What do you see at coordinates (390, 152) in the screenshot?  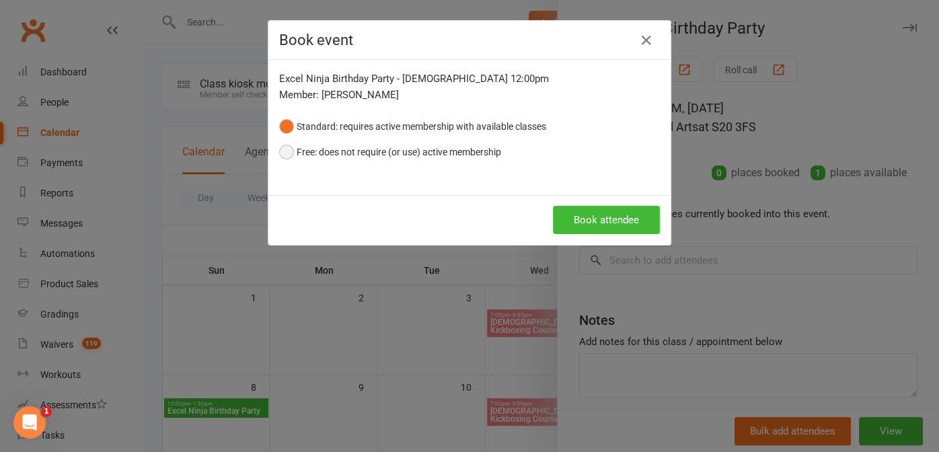 I see `button: Free: does not require (or use) active membership` at bounding box center [390, 152].